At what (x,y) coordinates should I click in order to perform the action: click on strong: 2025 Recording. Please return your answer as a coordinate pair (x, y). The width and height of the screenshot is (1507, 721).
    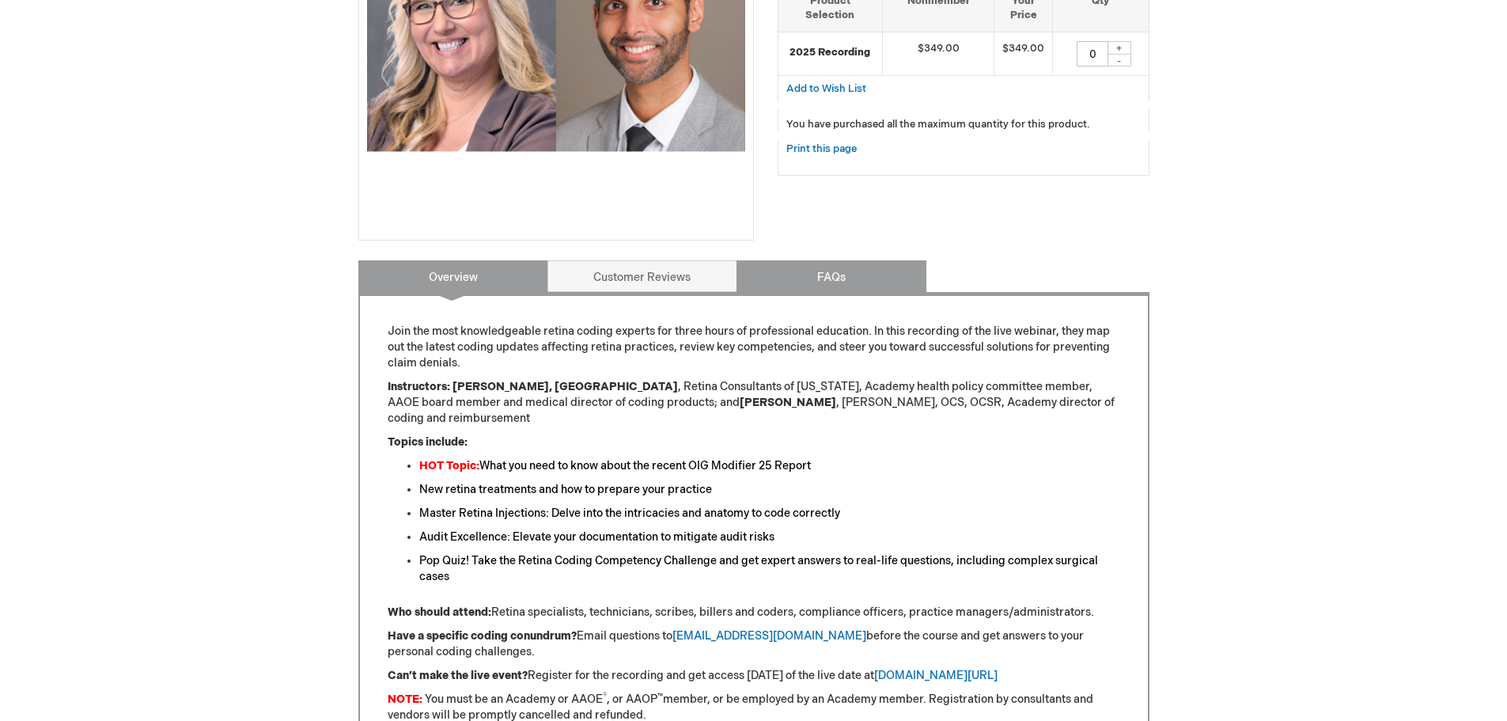
    Looking at the image, I should click on (831, 52).